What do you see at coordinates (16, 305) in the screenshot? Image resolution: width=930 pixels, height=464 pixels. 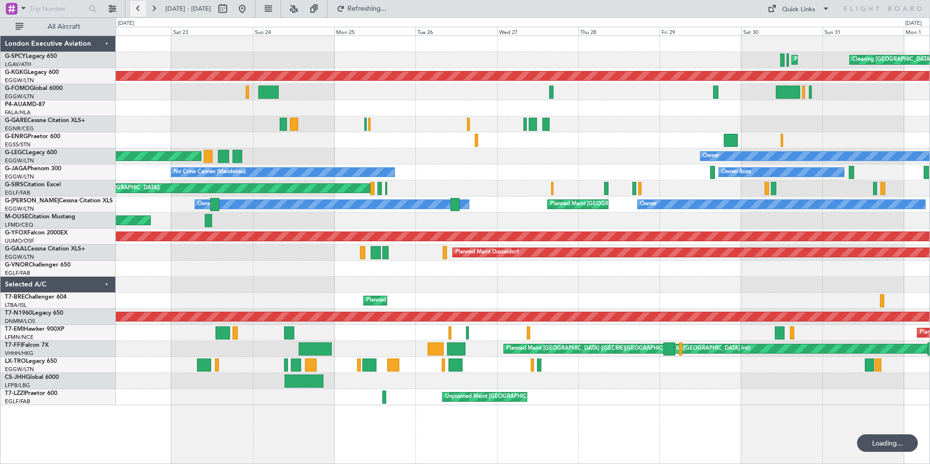 I see `a: LTBA/ISL` at bounding box center [16, 305].